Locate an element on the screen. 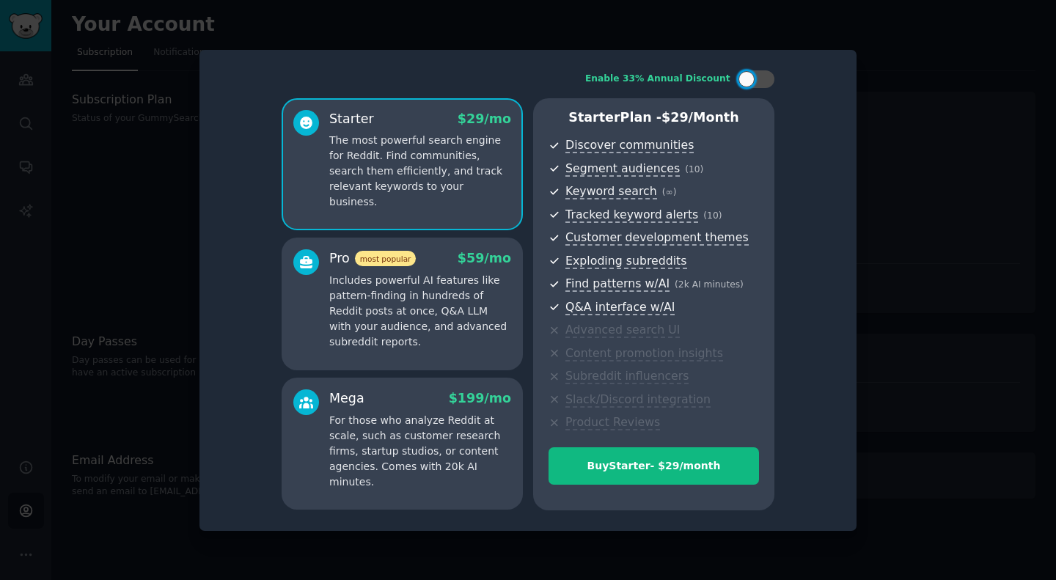 This screenshot has width=1056, height=580. span: Product Reviews is located at coordinates (612, 422).